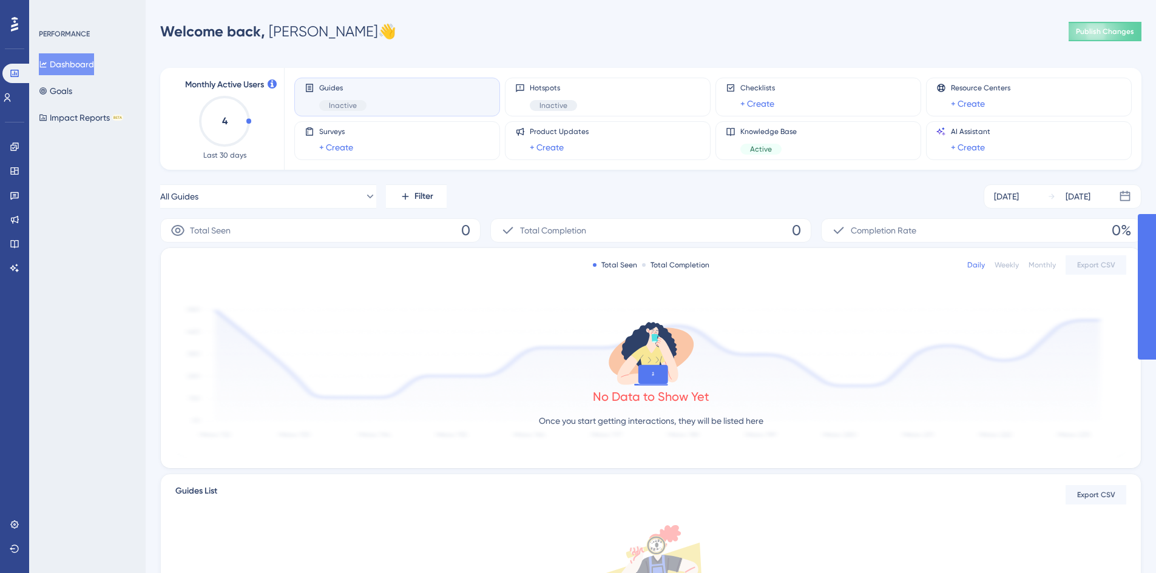 The height and width of the screenshot is (573, 1156). What do you see at coordinates (976, 265) in the screenshot?
I see `div: Daily` at bounding box center [976, 265].